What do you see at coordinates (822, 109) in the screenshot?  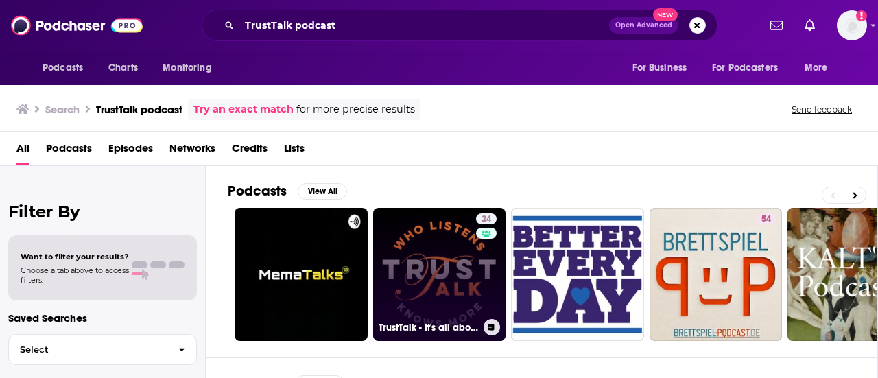 I see `button: Send feedback` at bounding box center [822, 109].